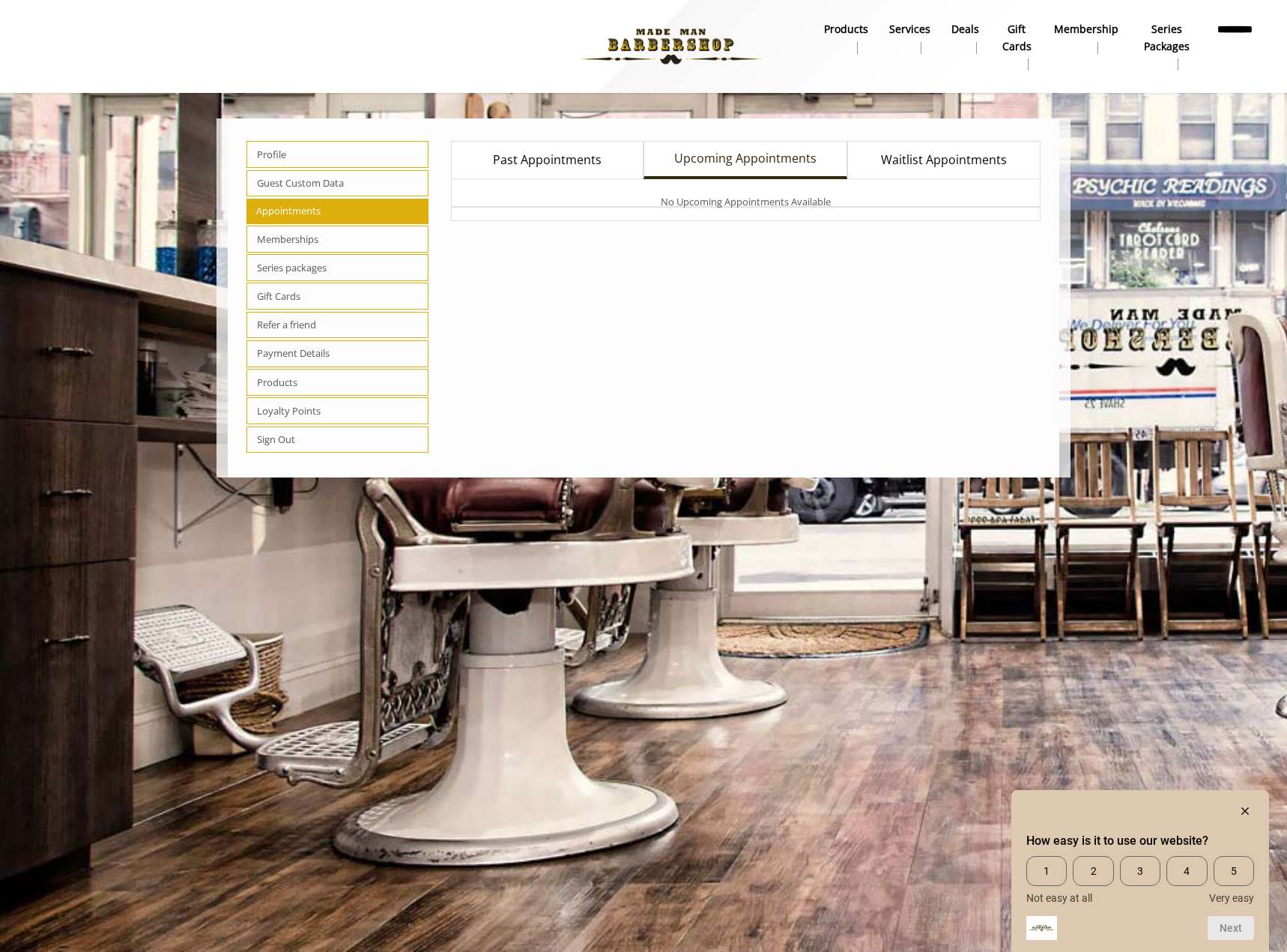  Describe the element at coordinates (944, 160) in the screenshot. I see `span: Waitlist Appointments` at that location.